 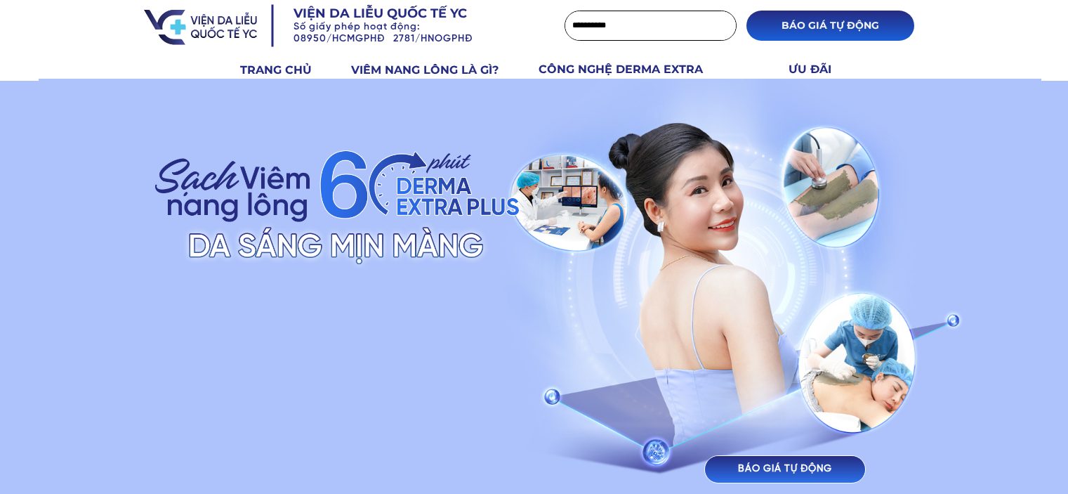 What do you see at coordinates (437, 70) in the screenshot?
I see `h3: VIÊM NANG LÔNG LÀ GÌ?` at bounding box center [437, 70].